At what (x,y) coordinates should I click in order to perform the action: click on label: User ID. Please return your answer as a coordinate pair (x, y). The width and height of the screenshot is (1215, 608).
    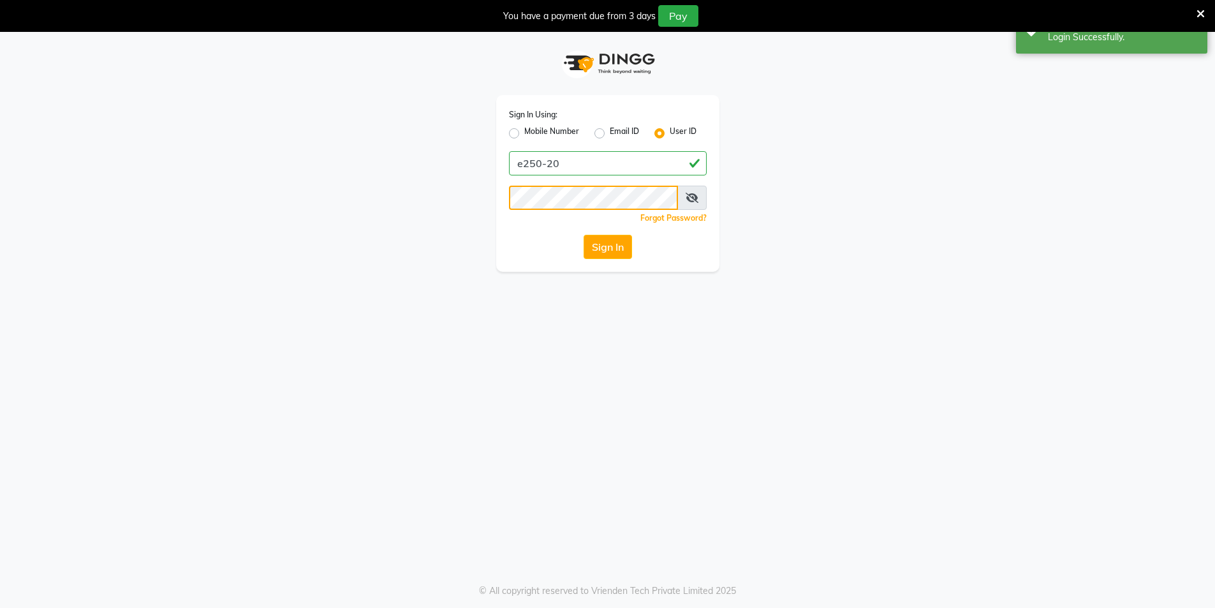
    Looking at the image, I should click on (683, 133).